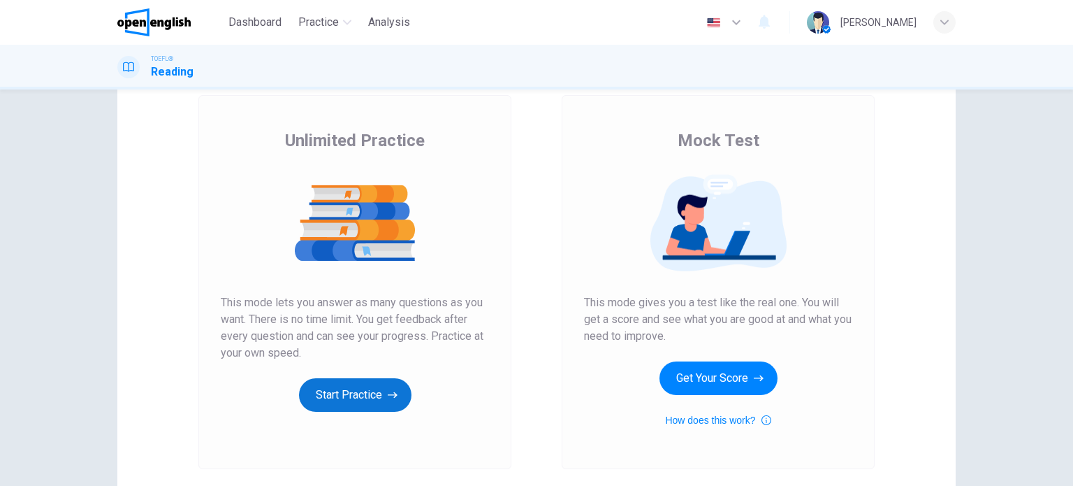 The image size is (1073, 486). Describe the element at coordinates (325, 22) in the screenshot. I see `button: Practice` at that location.